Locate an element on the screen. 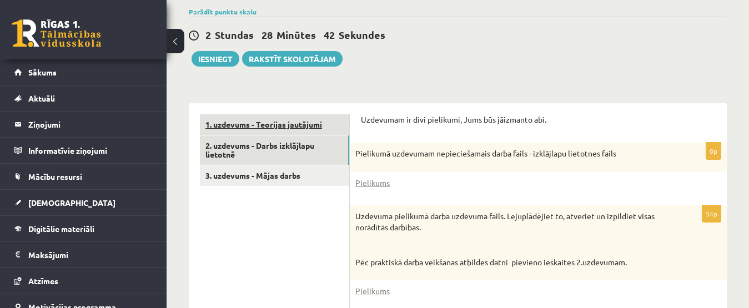  p: Uzdevuma pielikumā darba uzdevuma fails. Lejuplādējiet to, atveriet un izpildiet visas norādītās ... is located at coordinates (510, 222).